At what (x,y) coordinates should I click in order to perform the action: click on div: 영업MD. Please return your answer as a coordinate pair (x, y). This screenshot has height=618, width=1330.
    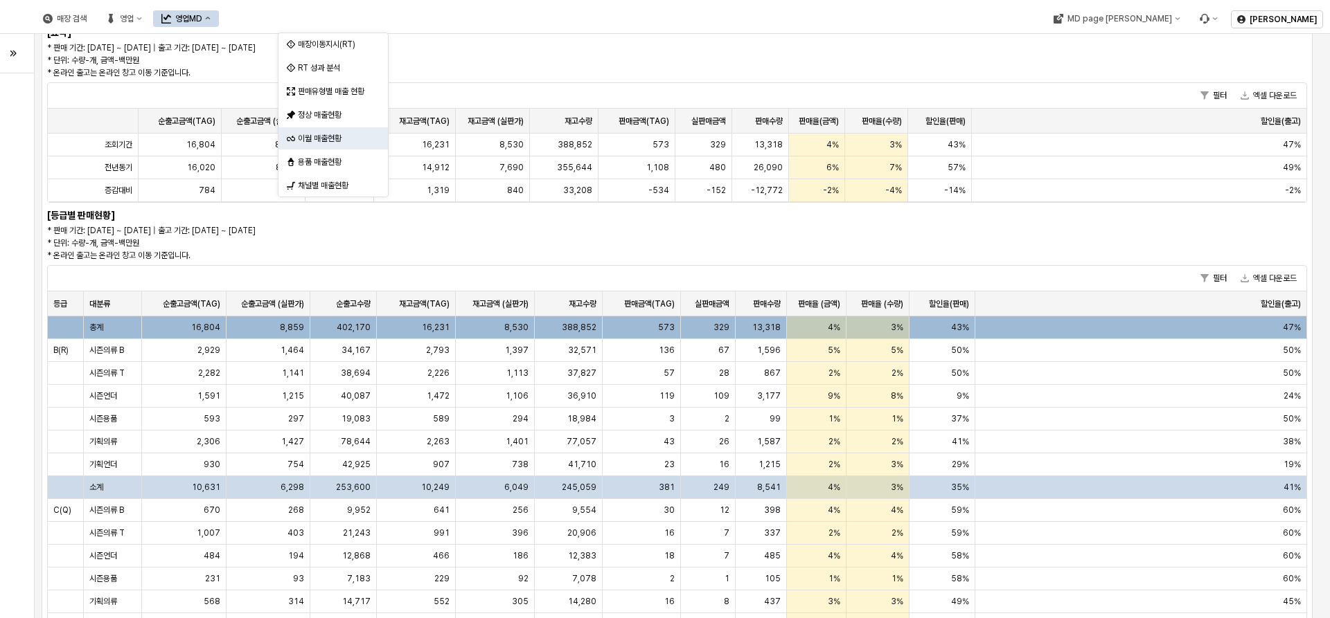
    Looking at the image, I should click on (186, 19).